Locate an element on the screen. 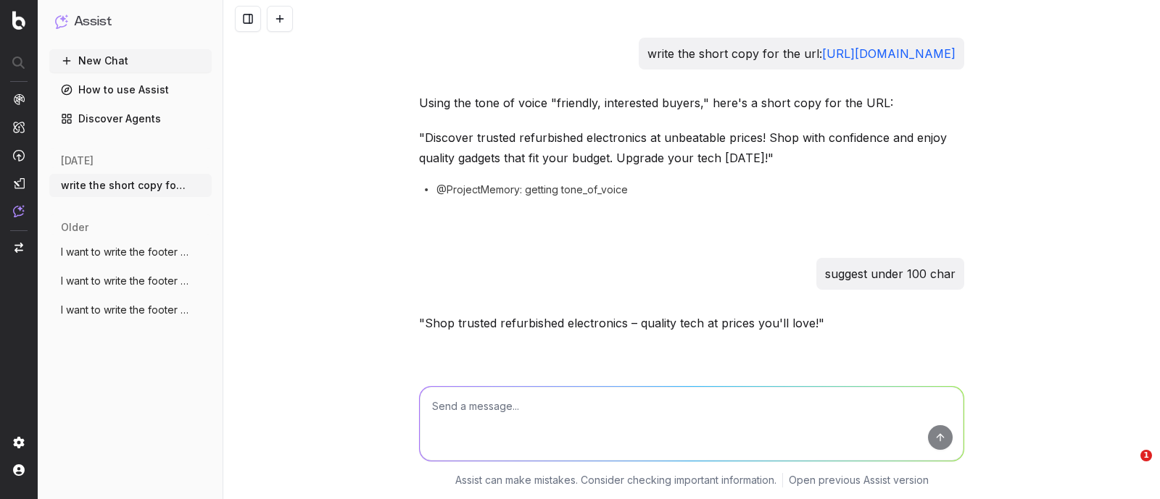 The height and width of the screenshot is (499, 1160). img: My account is located at coordinates (19, 470).